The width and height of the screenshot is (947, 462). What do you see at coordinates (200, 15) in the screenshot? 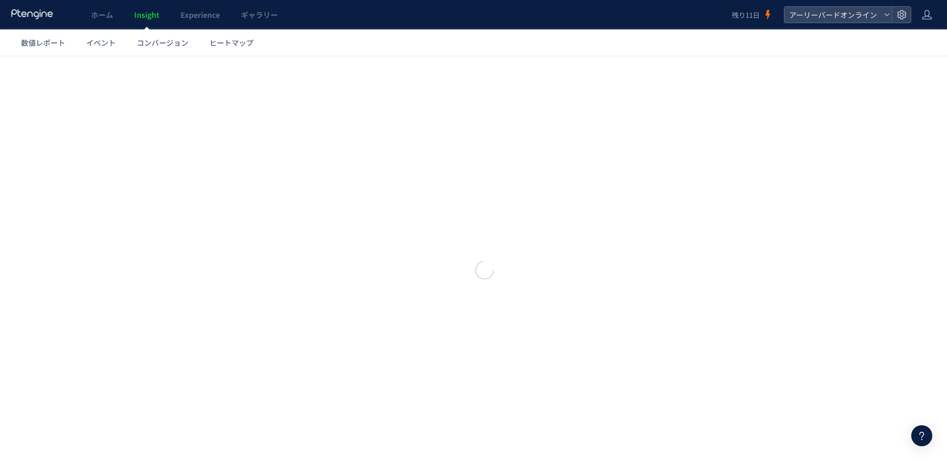
I see `span: Experience` at bounding box center [200, 15].